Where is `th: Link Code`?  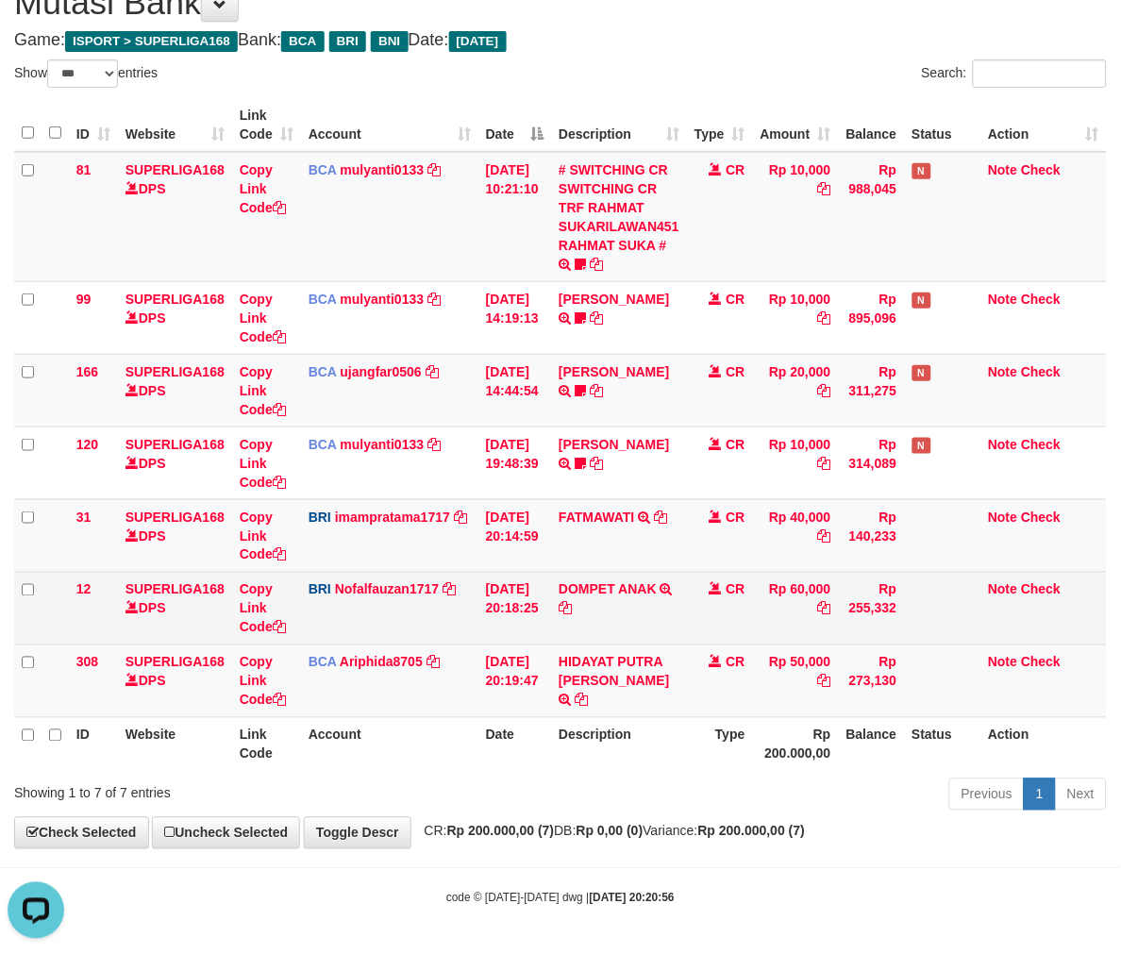 th: Link Code is located at coordinates (266, 744).